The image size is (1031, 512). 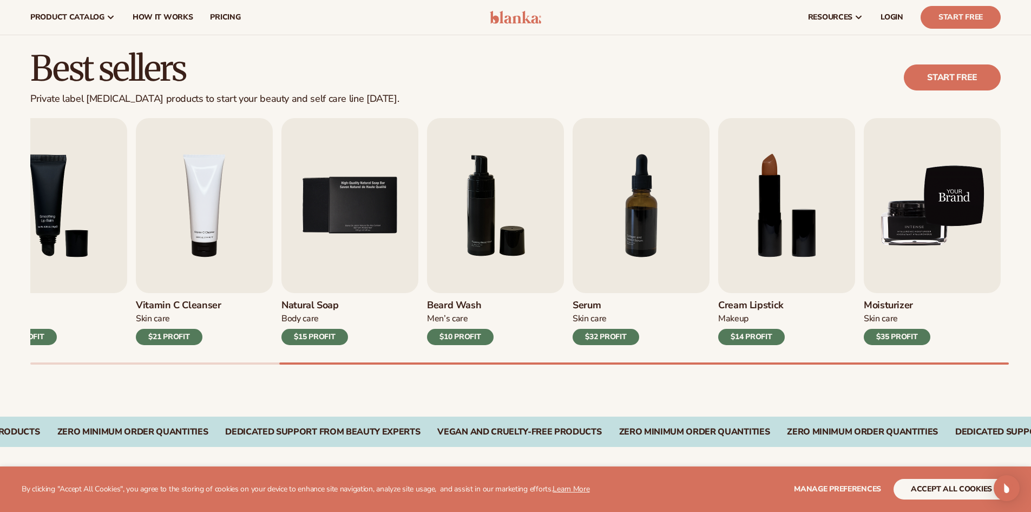 What do you see at coordinates (961, 17) in the screenshot?
I see `a: Start Free` at bounding box center [961, 17].